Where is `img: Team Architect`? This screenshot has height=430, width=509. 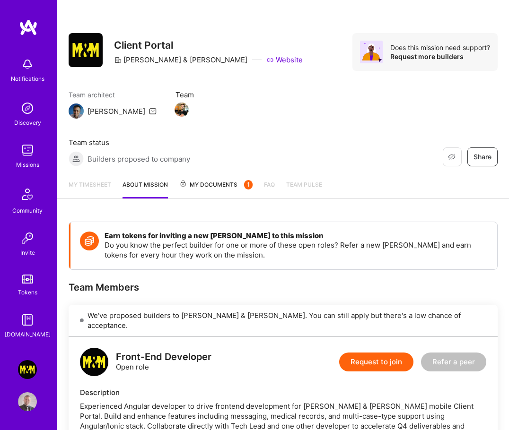
img: Team Architect is located at coordinates (76, 111).